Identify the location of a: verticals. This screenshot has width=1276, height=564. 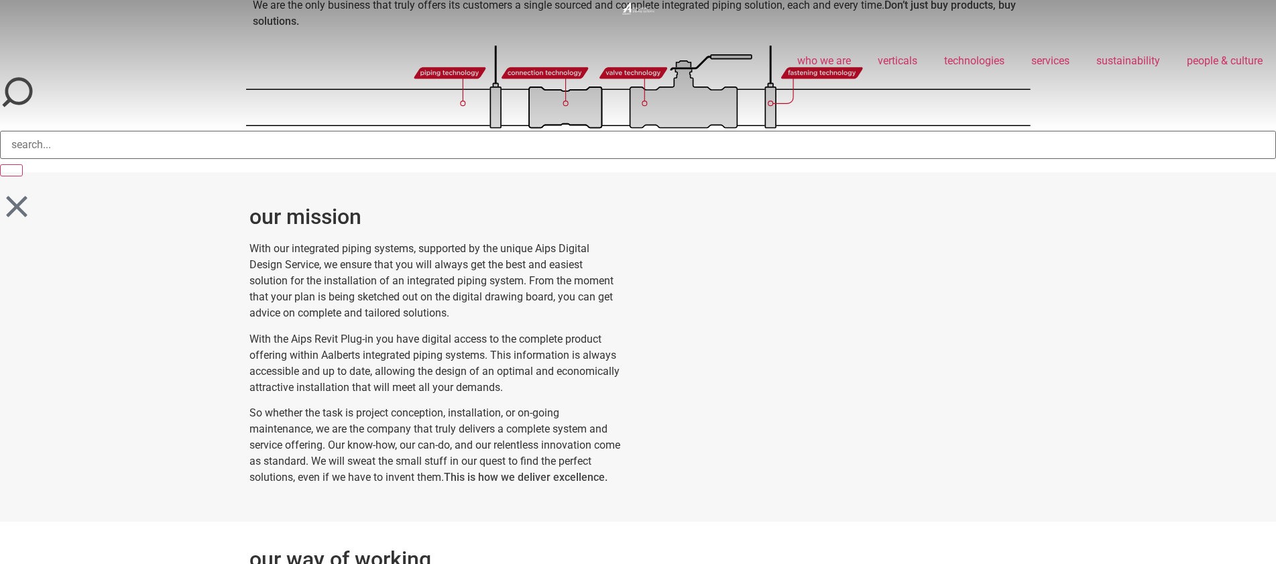
(897, 61).